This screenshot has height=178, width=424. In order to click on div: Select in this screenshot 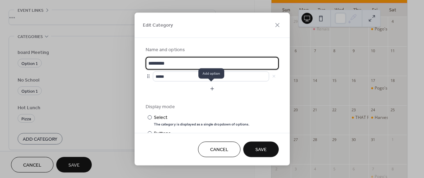, I will do `click(201, 117)`.